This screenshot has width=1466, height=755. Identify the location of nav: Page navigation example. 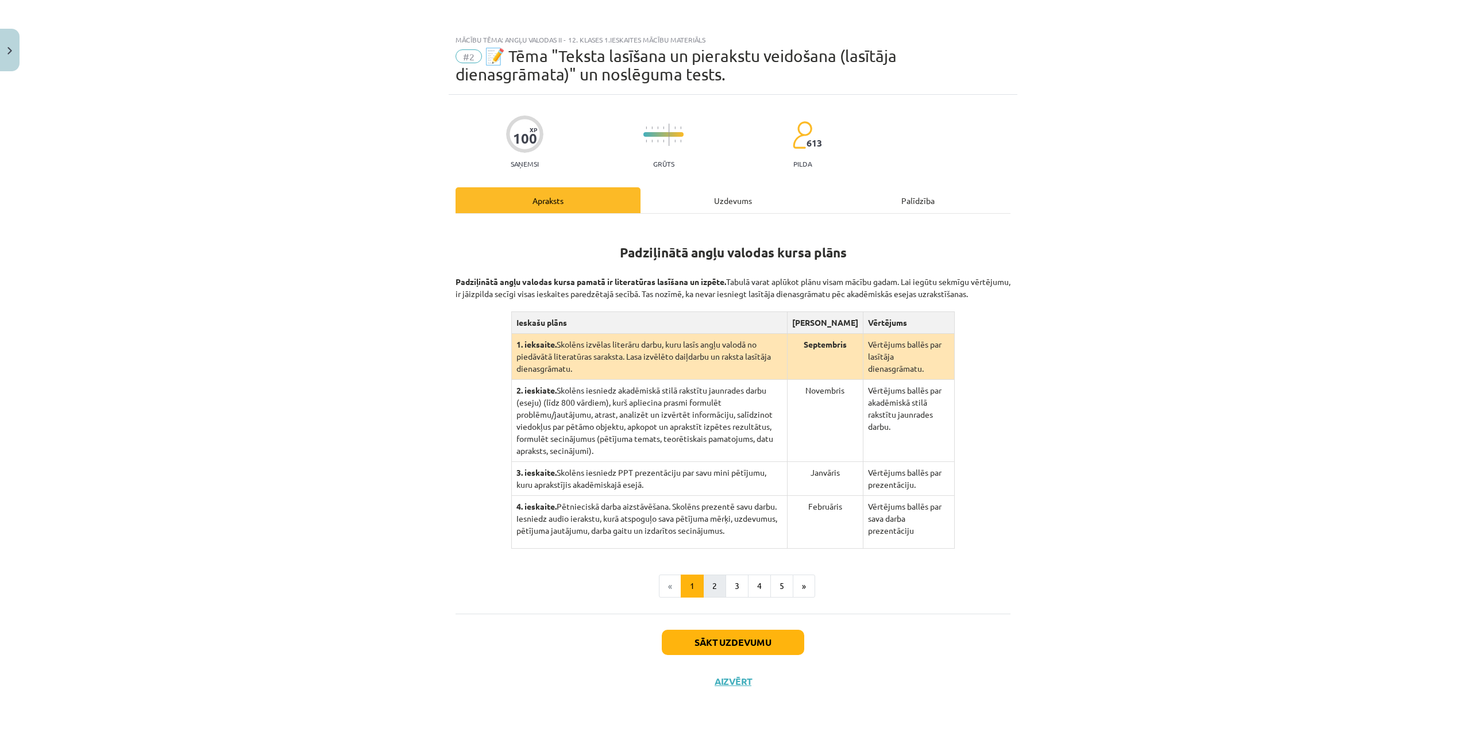
(733, 586).